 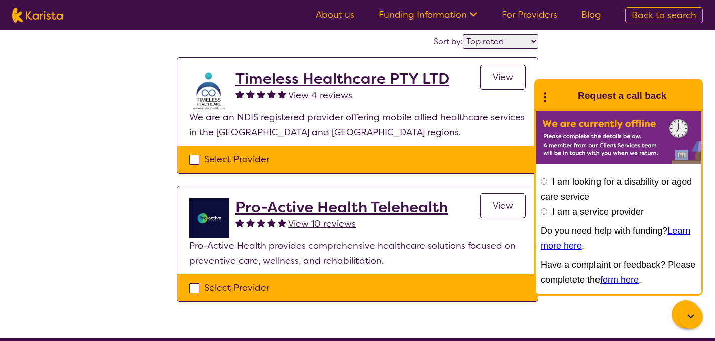 What do you see at coordinates (357, 125) in the screenshot?
I see `p: We are an NDIS registered provider offering mobile allied healthcare services in the [GEOGRAPHIC_...` at bounding box center [357, 125].